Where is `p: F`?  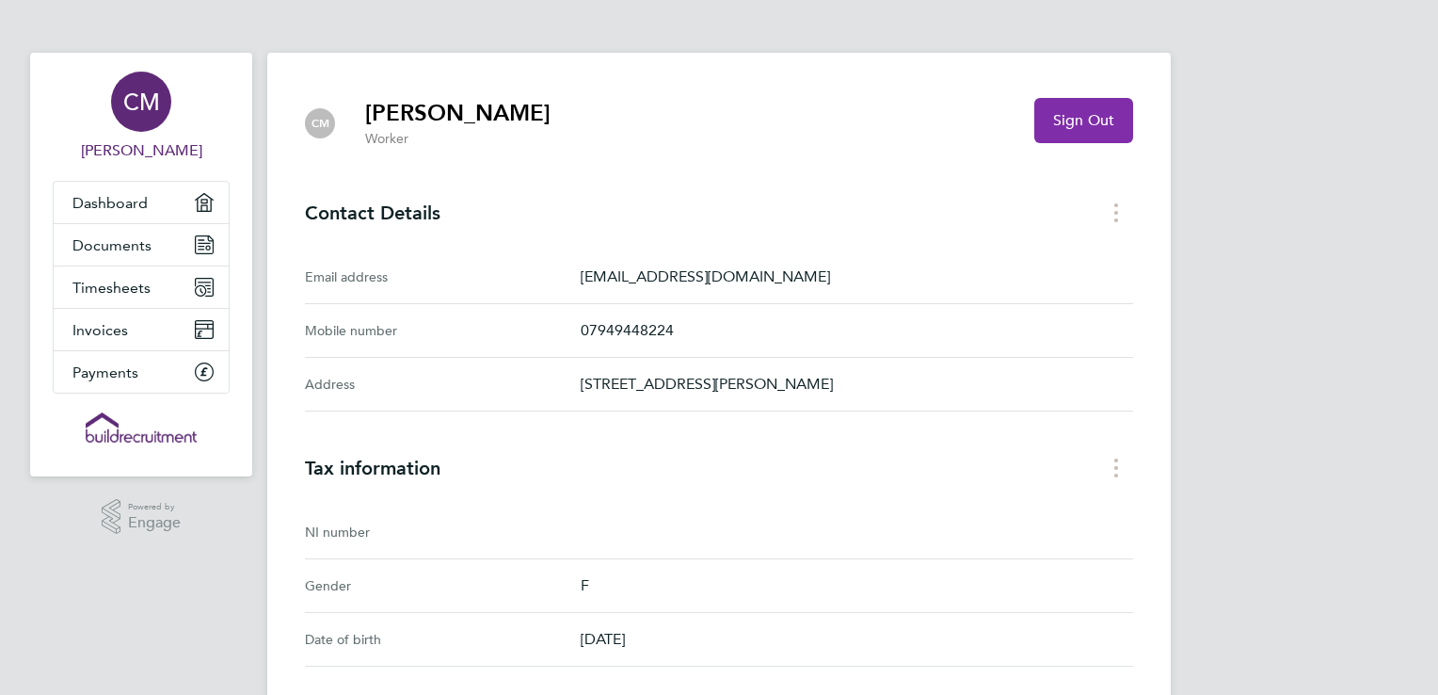
p: F is located at coordinates (856, 585).